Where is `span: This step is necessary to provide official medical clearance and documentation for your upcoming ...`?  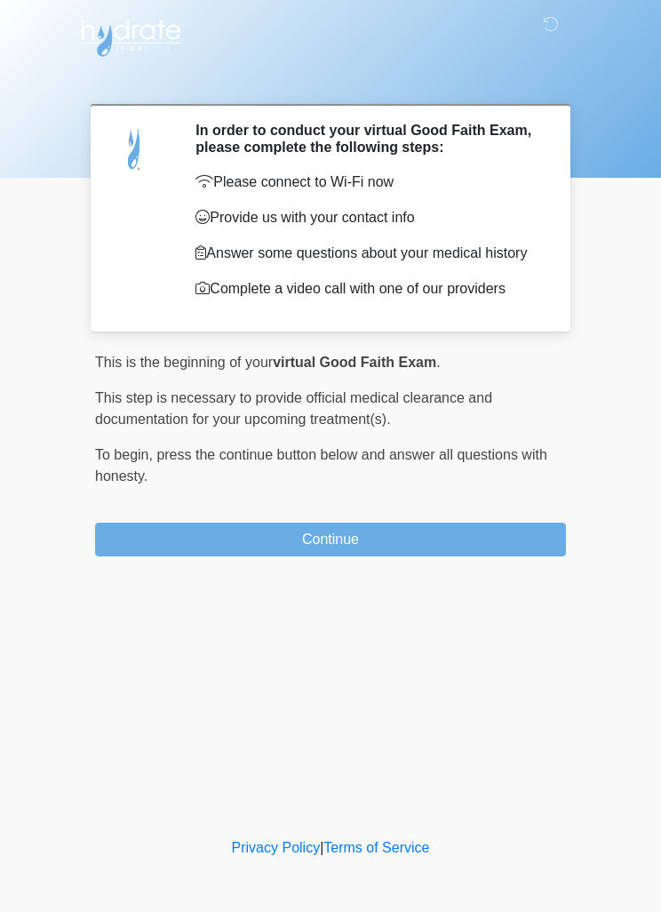
span: This step is necessary to provide official medical clearance and documentation for your upcoming ... is located at coordinates (293, 408).